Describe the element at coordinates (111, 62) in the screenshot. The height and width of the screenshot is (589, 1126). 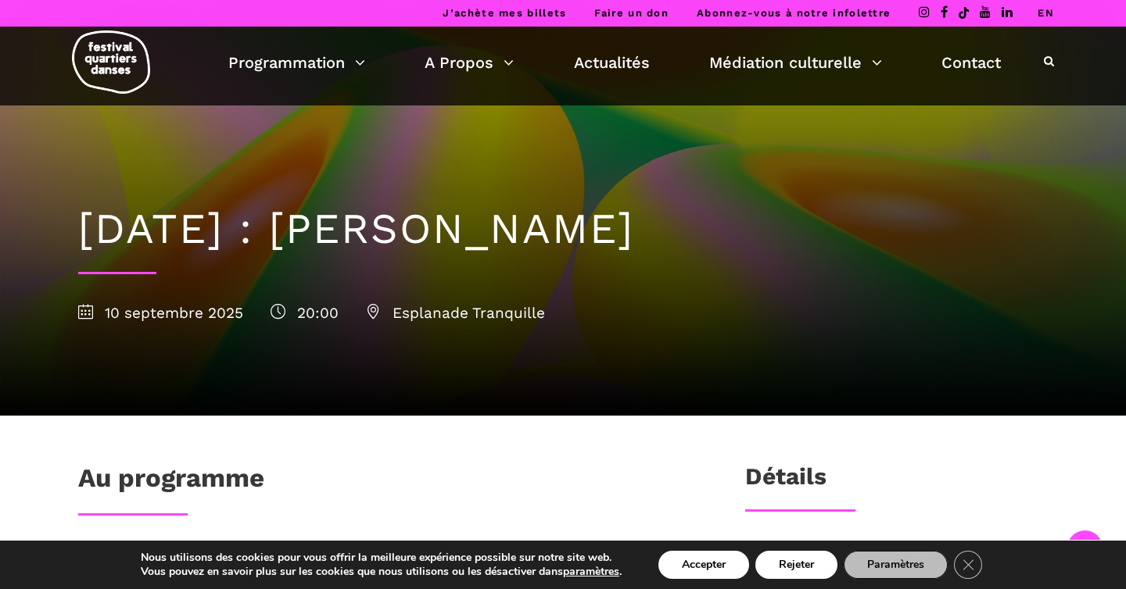
I see `img: logo-fqd-med` at that location.